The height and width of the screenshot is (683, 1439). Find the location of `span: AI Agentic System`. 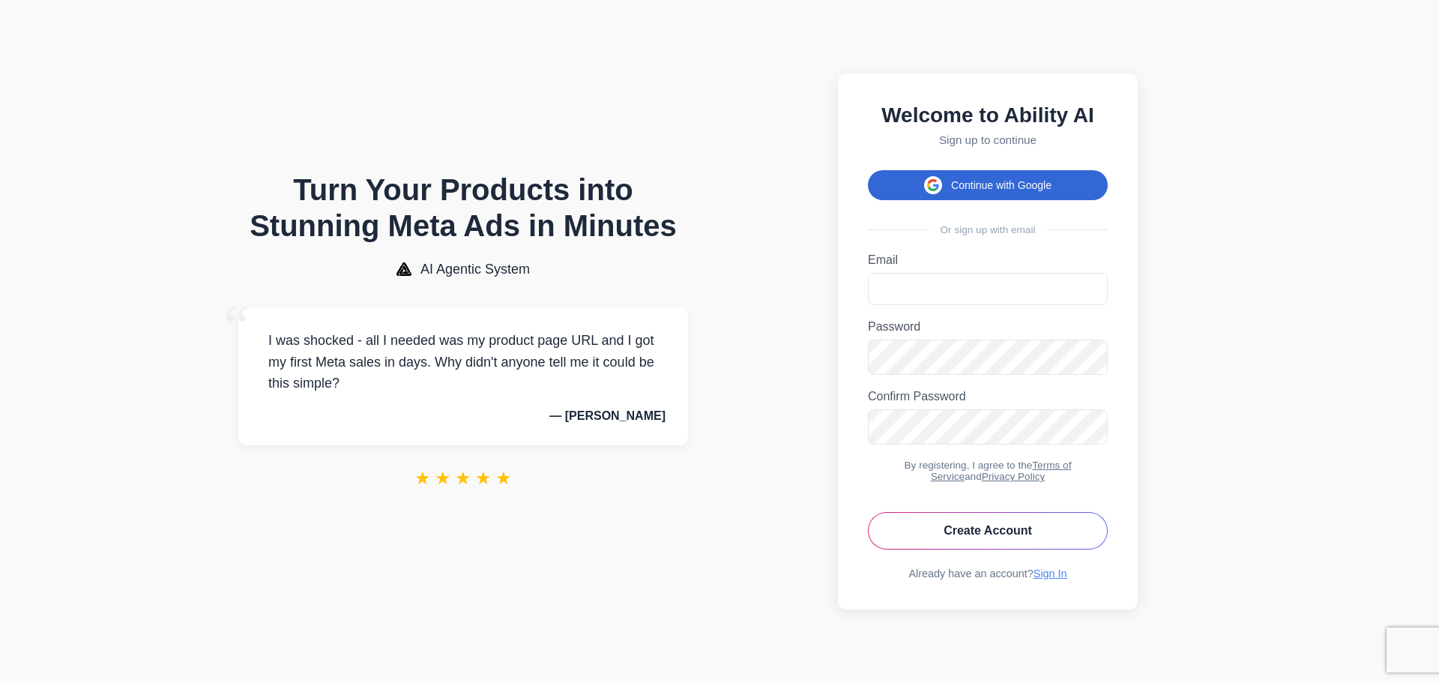

span: AI Agentic System is located at coordinates (475, 269).